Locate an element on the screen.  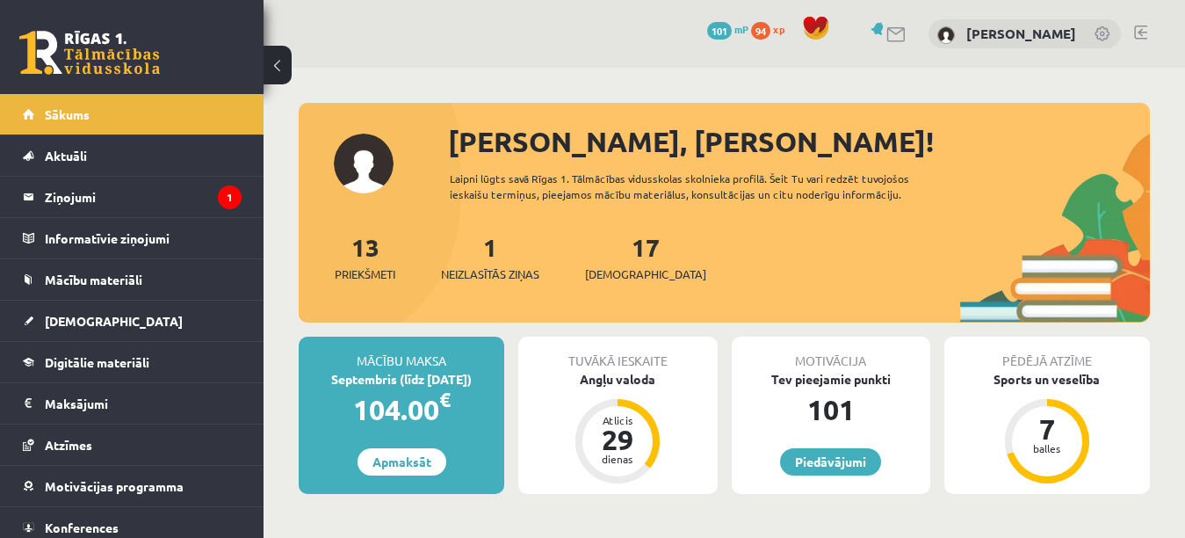
legend: Informatīvie ziņojumi is located at coordinates (143, 238).